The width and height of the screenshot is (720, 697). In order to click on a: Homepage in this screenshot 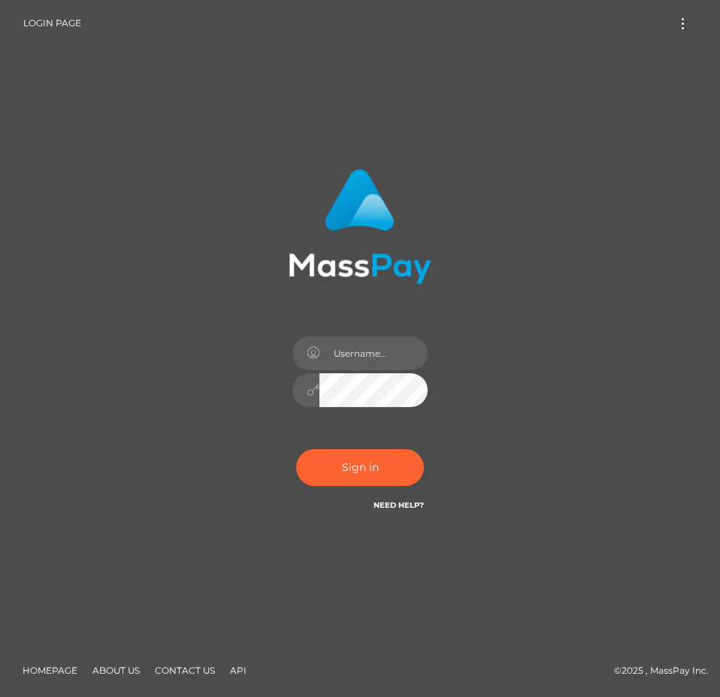, I will do `click(50, 670)`.